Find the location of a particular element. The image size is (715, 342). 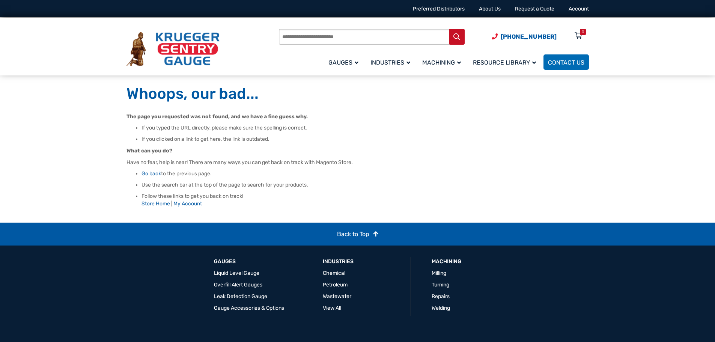

li: Use the search bar at the top of the page to search for your products. is located at coordinates (365, 185).